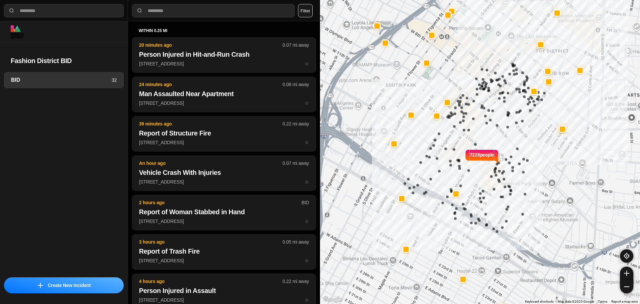 The width and height of the screenshot is (640, 304). Describe the element at coordinates (224, 133) in the screenshot. I see `h2: Report of Structure Fire` at that location.